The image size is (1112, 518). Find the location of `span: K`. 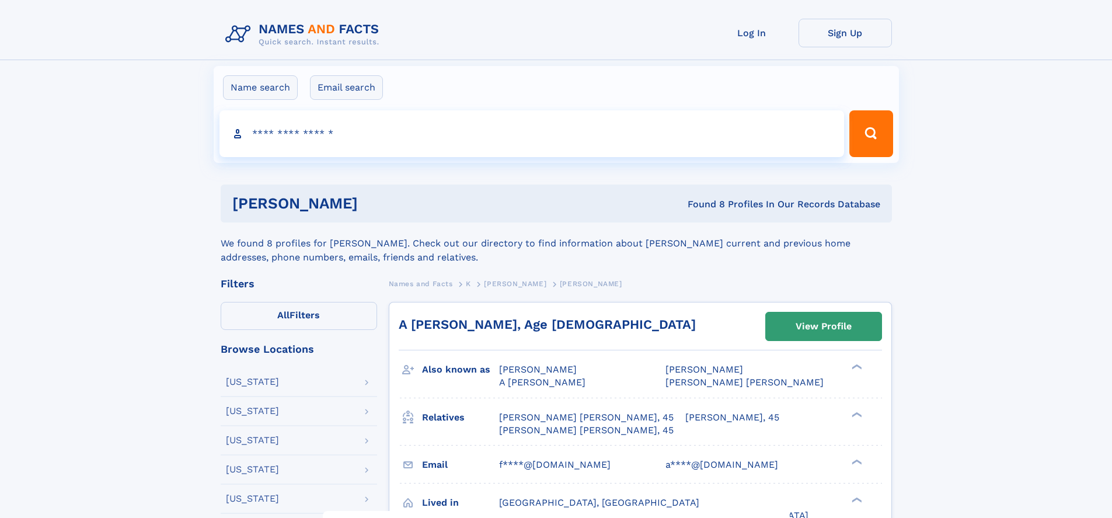

span: K is located at coordinates (468, 284).